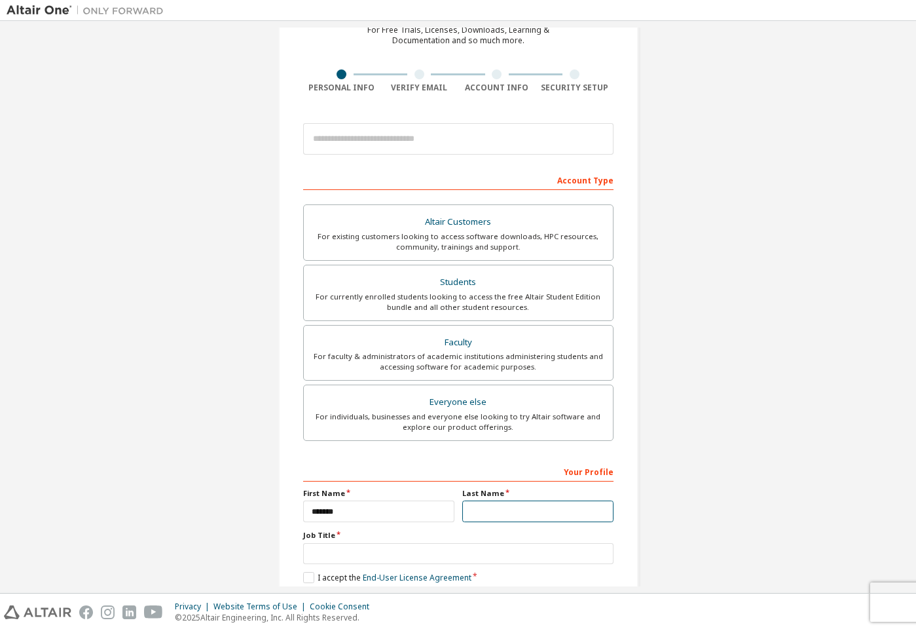 This screenshot has width=916, height=631. What do you see at coordinates (458, 242) in the screenshot?
I see `div: For existing customers looking to access software downloads, HPC resources, community, trainings ...` at bounding box center [458, 242].